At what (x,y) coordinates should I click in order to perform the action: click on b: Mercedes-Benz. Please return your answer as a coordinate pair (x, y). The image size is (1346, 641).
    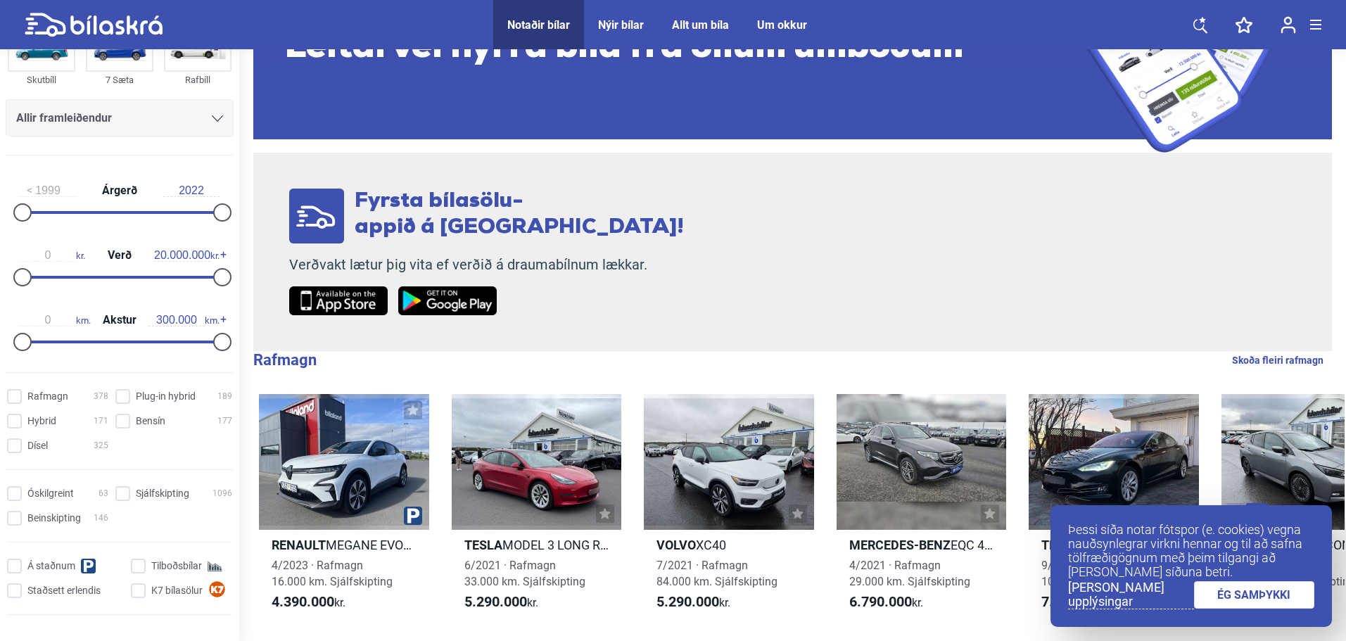
    Looking at the image, I should click on (900, 544).